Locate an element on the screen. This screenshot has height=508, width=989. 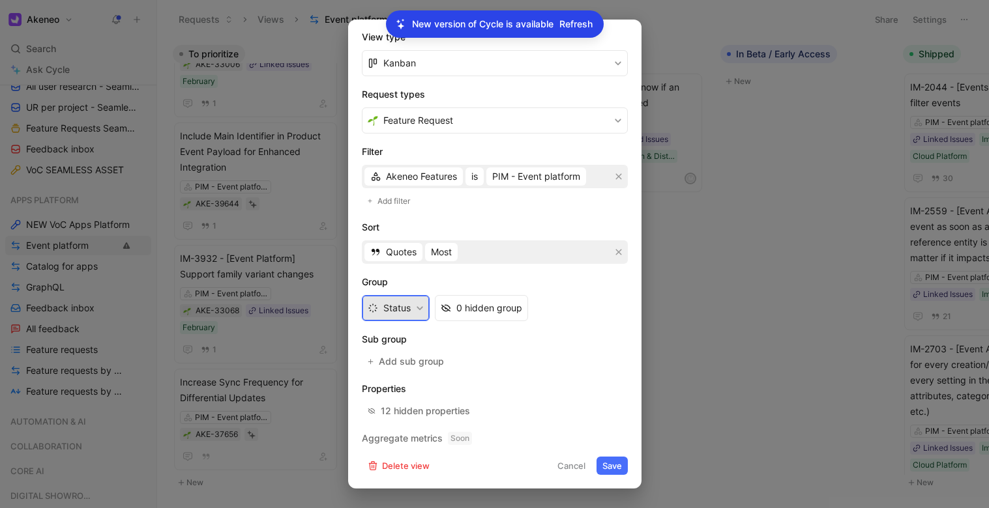
span: Feature Request is located at coordinates (418, 121).